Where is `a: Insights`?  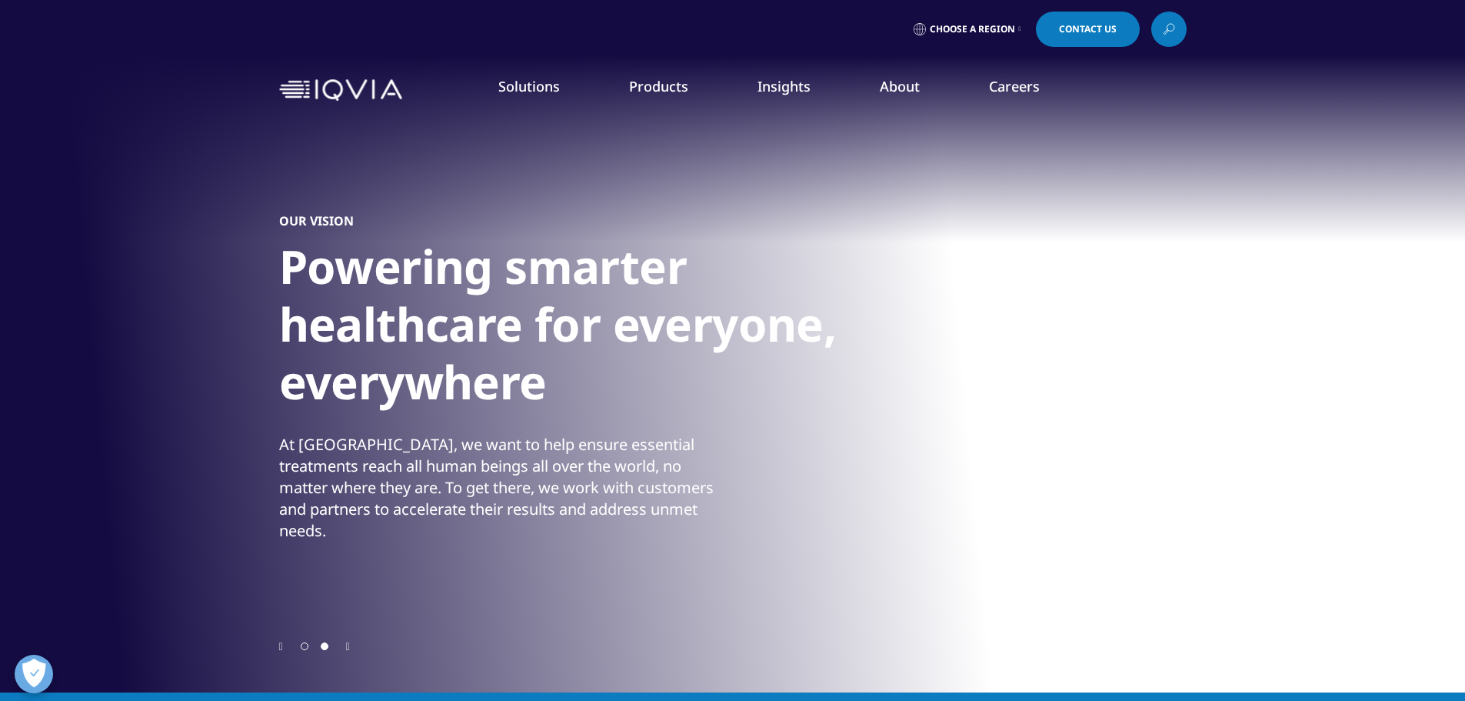
a: Insights is located at coordinates (784, 86).